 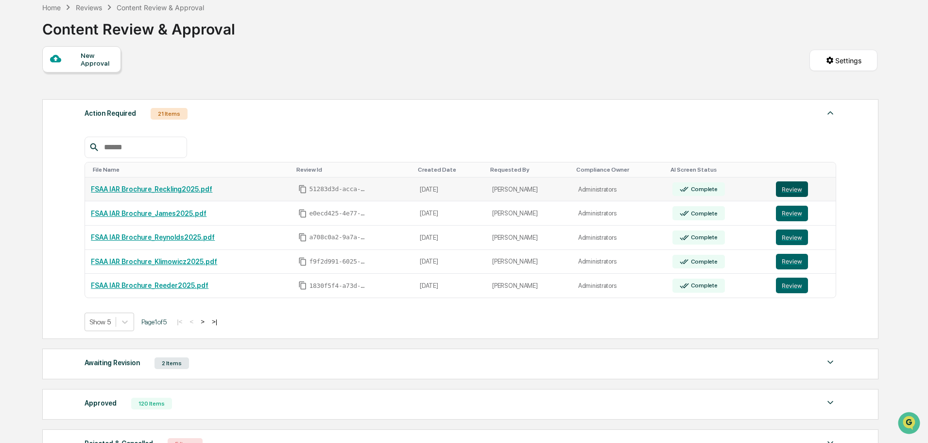 What do you see at coordinates (96, 79) in the screenshot?
I see `div: Start new chat` at bounding box center [96, 79].